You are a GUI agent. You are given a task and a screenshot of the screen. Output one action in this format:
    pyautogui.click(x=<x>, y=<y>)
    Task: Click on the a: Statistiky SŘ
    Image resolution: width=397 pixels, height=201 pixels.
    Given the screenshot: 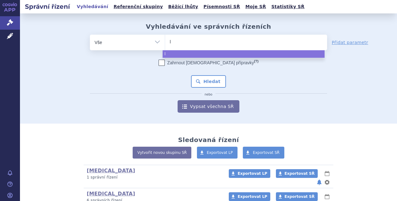 What is the action you would take?
    pyautogui.click(x=287, y=7)
    